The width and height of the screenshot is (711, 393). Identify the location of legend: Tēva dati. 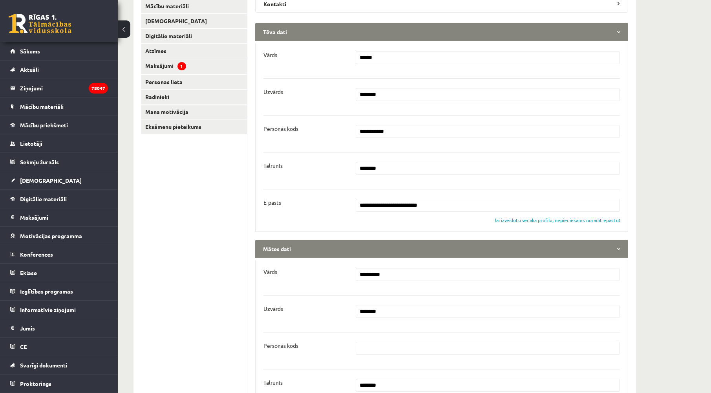
(442, 32).